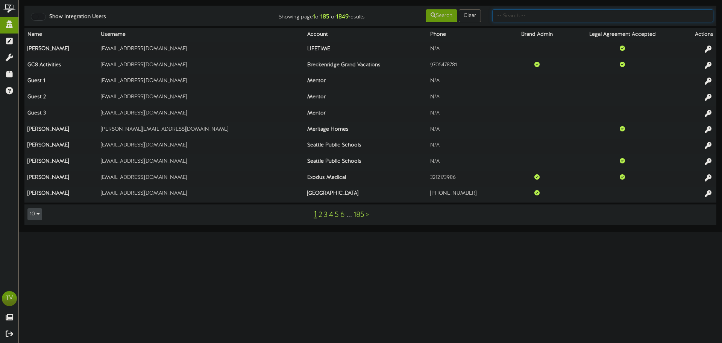 This screenshot has width=722, height=343. What do you see at coordinates (331, 215) in the screenshot?
I see `a: 4` at bounding box center [331, 215].